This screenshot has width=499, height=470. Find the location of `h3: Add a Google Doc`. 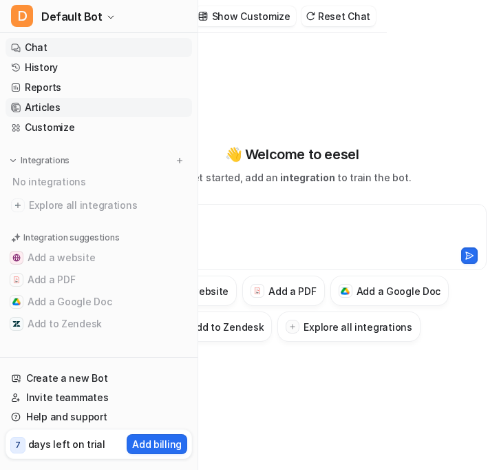

h3: Add a Google Doc is located at coordinates (399, 291).